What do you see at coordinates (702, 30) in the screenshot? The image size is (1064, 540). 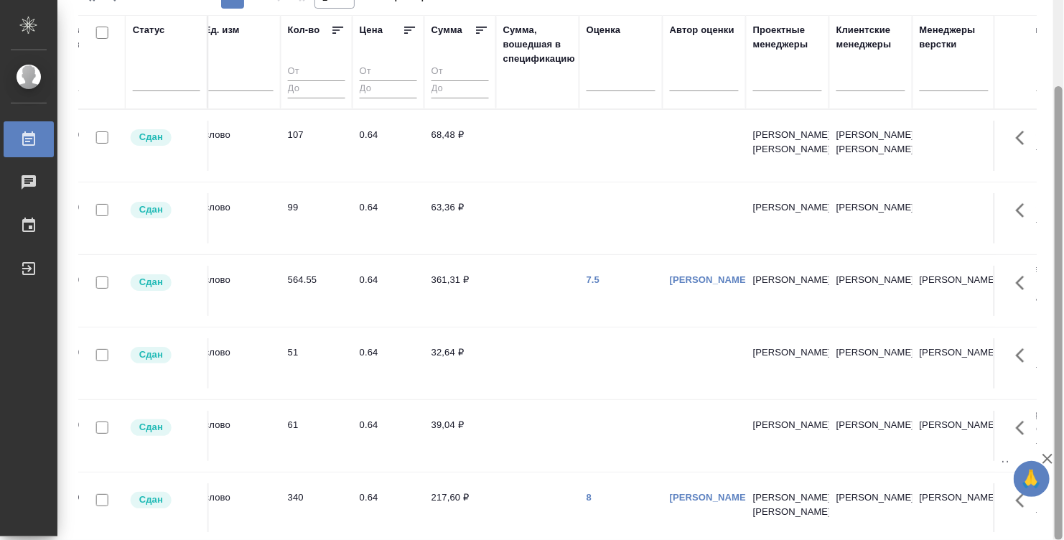 I see `div: Автор оценки` at bounding box center [702, 30].